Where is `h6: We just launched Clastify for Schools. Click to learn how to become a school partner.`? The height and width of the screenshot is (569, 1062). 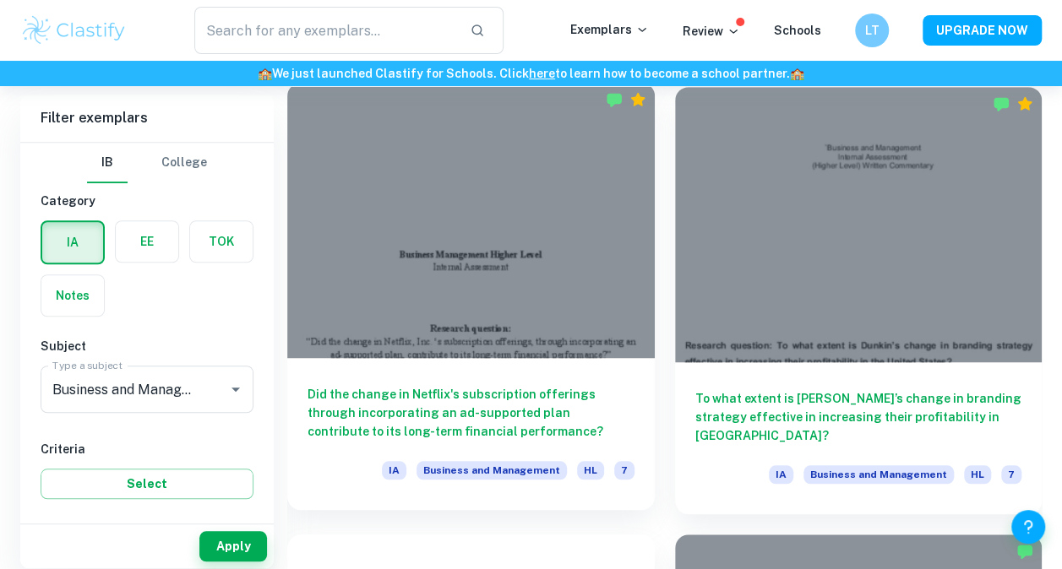 h6: We just launched Clastify for Schools. Click to learn how to become a school partner. is located at coordinates (531, 74).